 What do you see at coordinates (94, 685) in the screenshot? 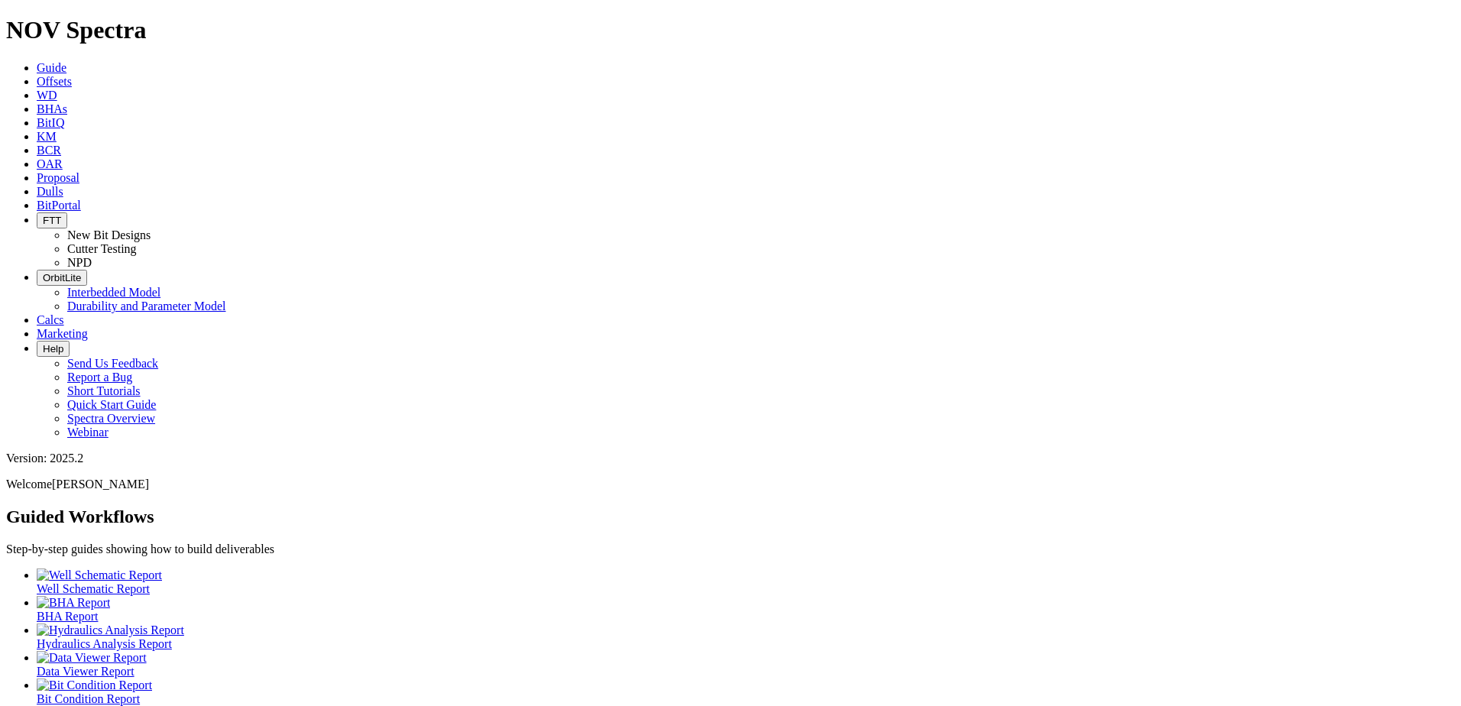
I see `img: Bit Condition Report` at bounding box center [94, 685].